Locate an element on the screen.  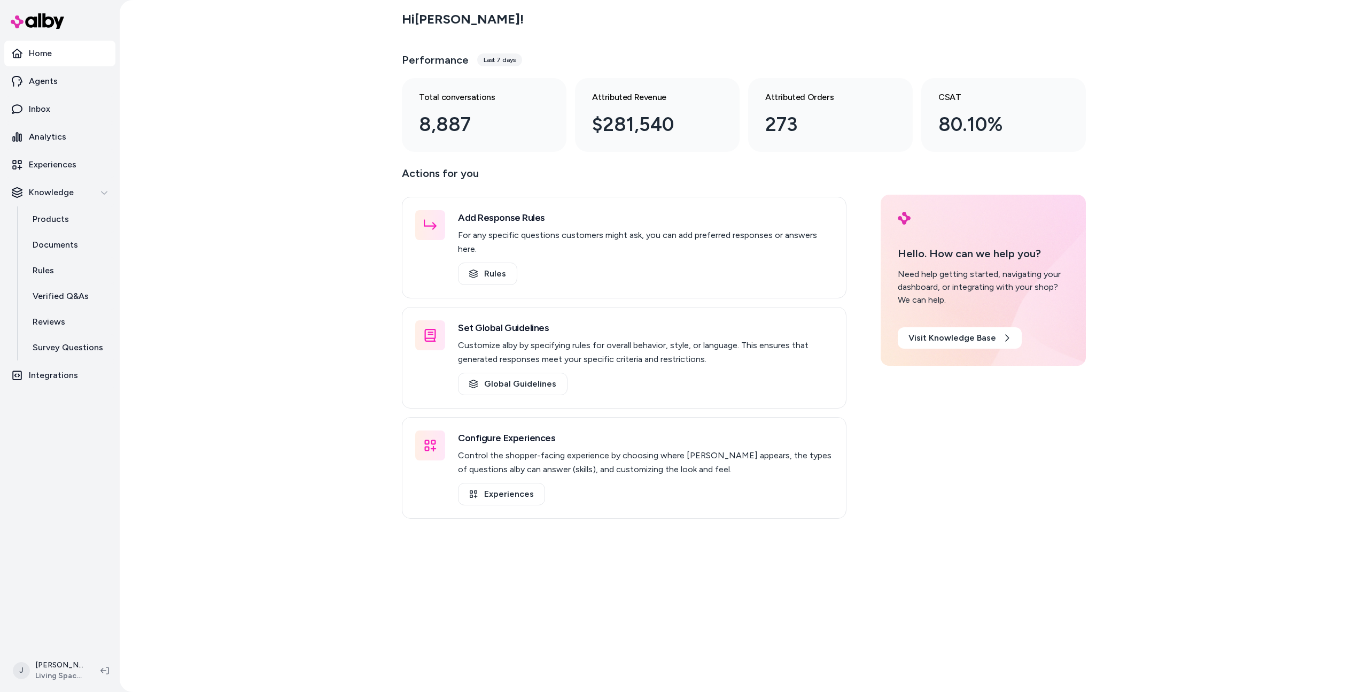
h3: Total conversations is located at coordinates (476, 97).